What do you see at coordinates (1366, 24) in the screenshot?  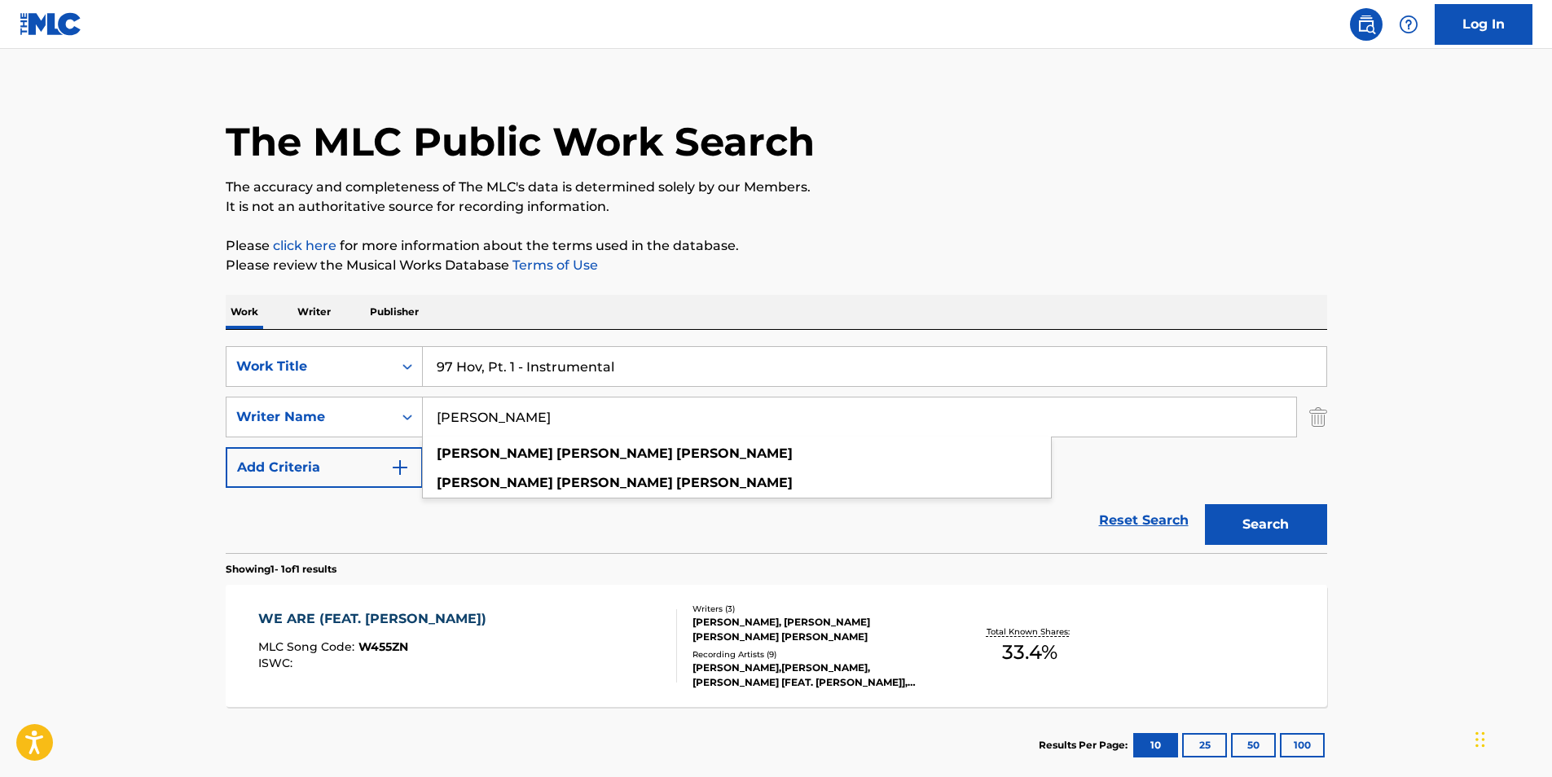 I see `img: search` at bounding box center [1366, 24].